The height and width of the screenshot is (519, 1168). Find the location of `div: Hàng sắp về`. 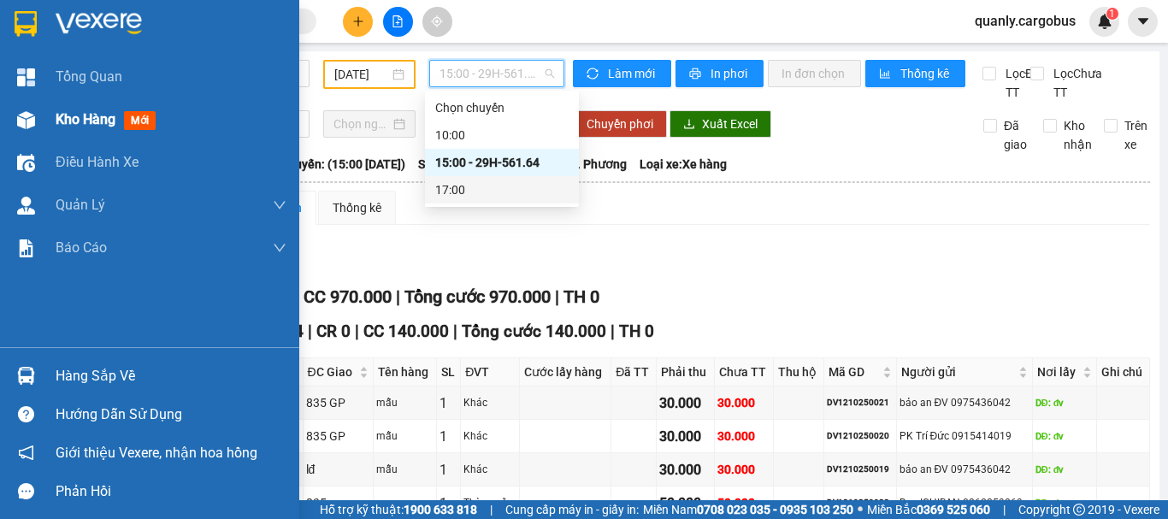

div: Hàng sắp về is located at coordinates (171, 376).